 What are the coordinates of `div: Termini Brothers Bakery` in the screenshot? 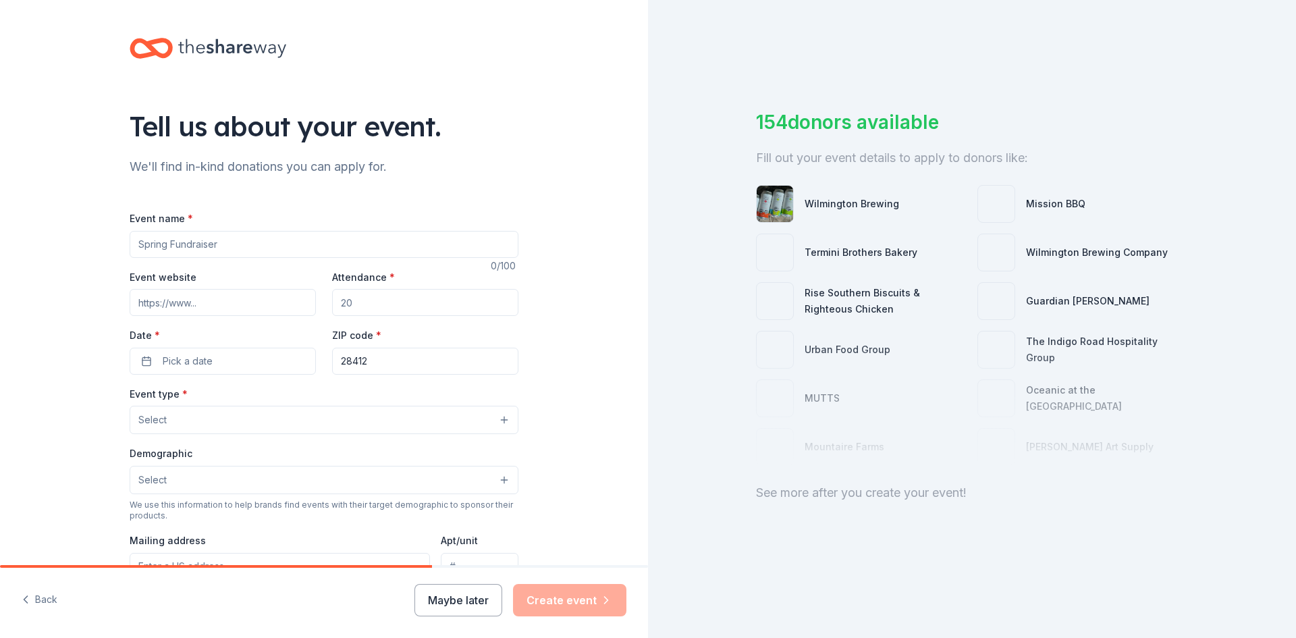 It's located at (861, 252).